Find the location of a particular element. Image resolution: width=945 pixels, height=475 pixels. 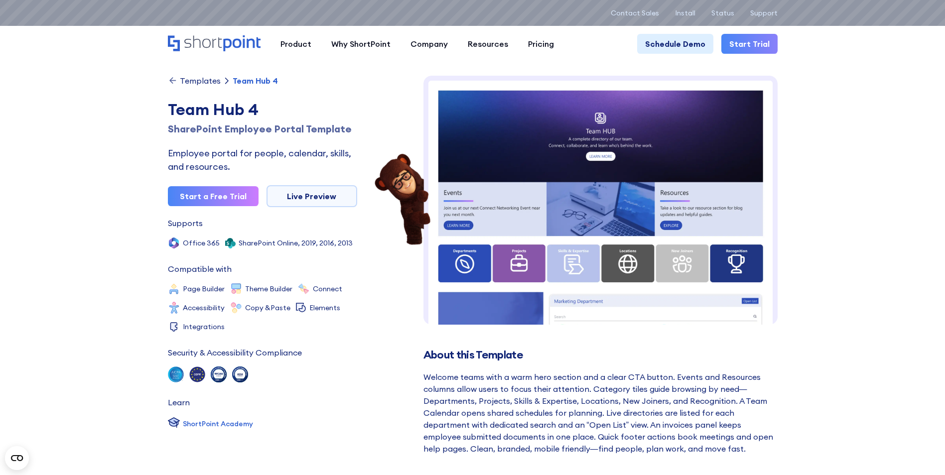

div: Connect is located at coordinates (327, 289).